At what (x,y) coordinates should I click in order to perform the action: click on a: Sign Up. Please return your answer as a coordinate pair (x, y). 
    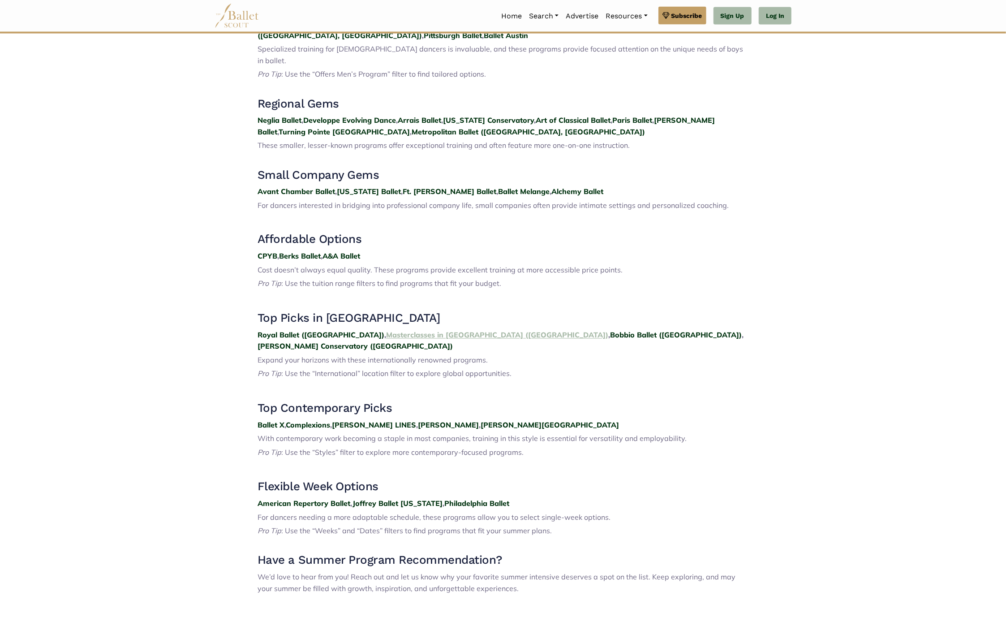
    Looking at the image, I should click on (732, 16).